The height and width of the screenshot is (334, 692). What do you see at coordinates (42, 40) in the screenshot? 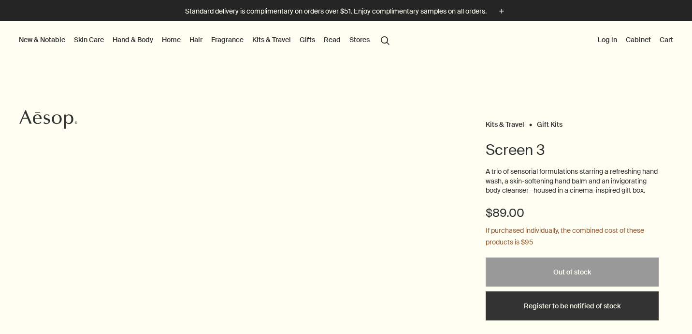
I see `button: New & Notable` at bounding box center [42, 40].